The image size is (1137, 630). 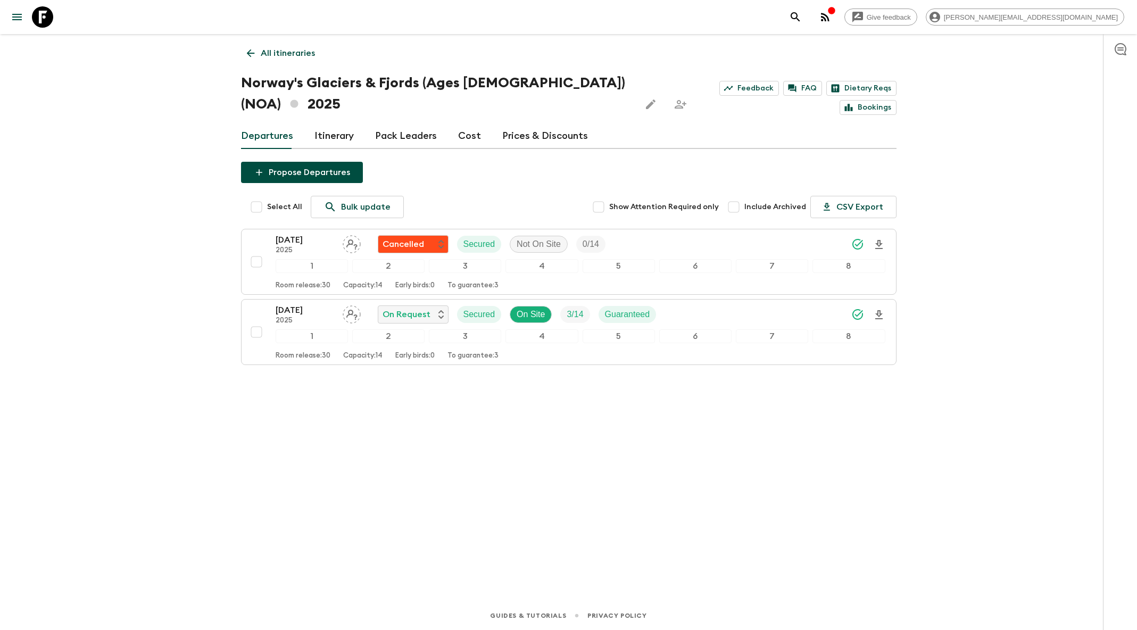 What do you see at coordinates (680, 104) in the screenshot?
I see `span: Share this itinerary` at bounding box center [680, 104].